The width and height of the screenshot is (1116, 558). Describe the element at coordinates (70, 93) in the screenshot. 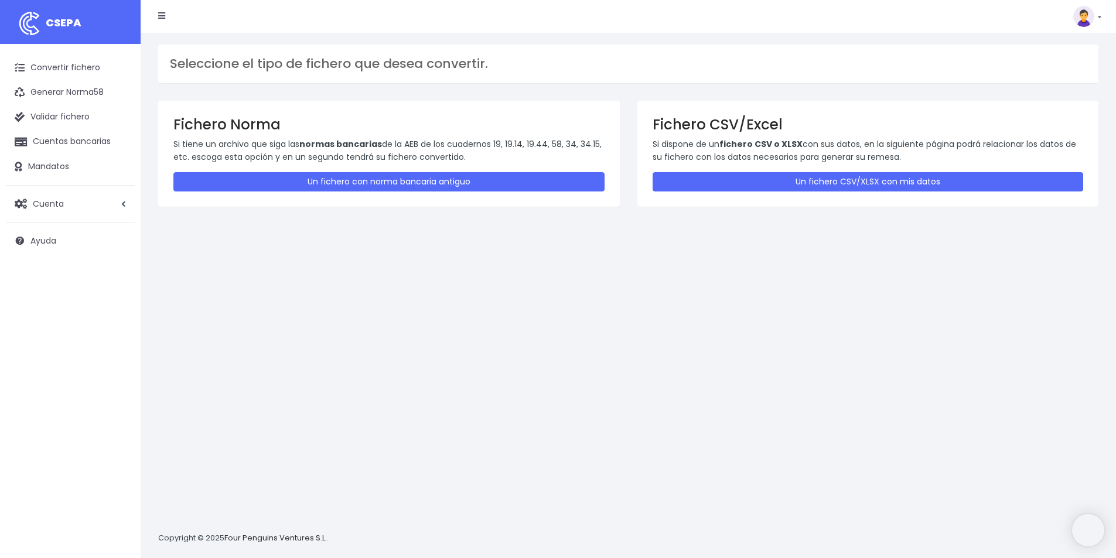

I see `a: Generar Norma58` at that location.